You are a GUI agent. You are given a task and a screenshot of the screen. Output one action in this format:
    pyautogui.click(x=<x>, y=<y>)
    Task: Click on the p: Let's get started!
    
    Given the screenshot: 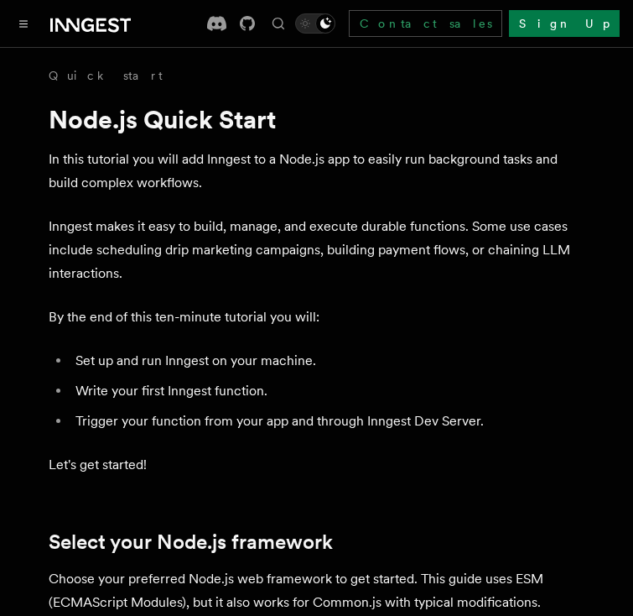 What is the action you would take?
    pyautogui.click(x=317, y=465)
    